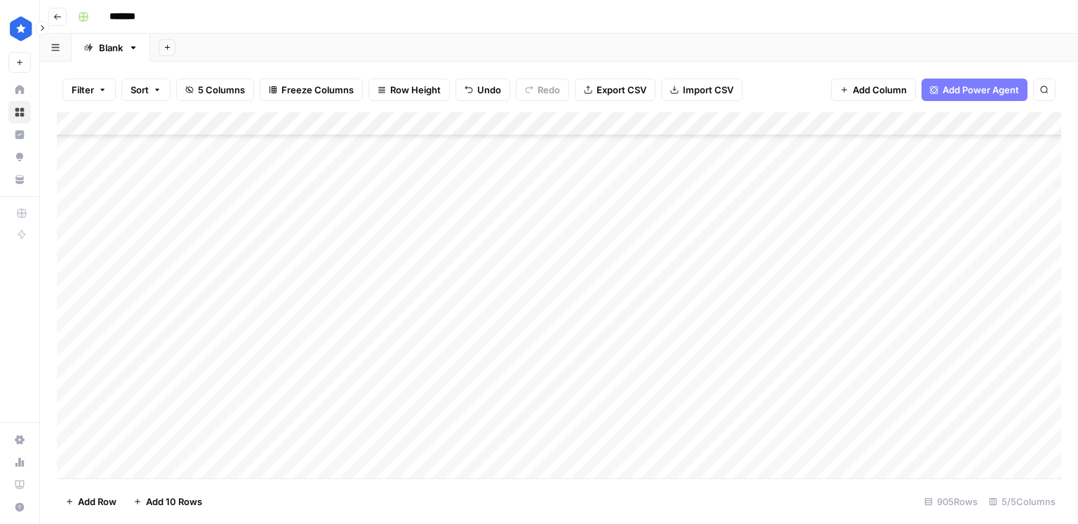 The width and height of the screenshot is (1078, 524). What do you see at coordinates (20, 180) in the screenshot?
I see `a: Your Data` at bounding box center [20, 180].